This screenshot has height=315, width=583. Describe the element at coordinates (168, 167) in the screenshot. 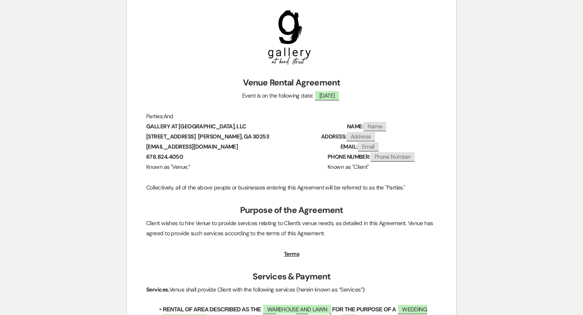

I see `span: Known as "Venue,”` at that location.